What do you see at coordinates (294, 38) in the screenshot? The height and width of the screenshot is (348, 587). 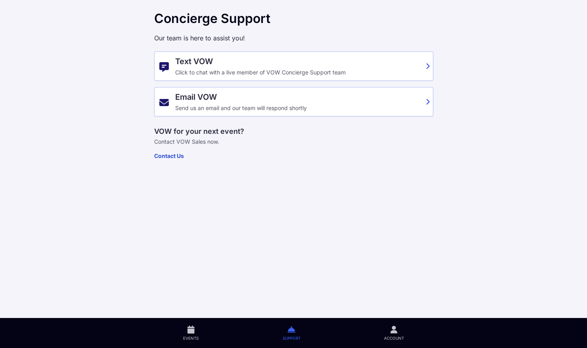 I see `p: Our team is here to assist you!` at bounding box center [294, 38].